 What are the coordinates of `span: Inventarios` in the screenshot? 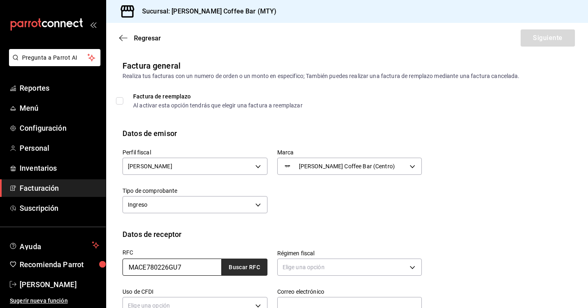 It's located at (59, 168).